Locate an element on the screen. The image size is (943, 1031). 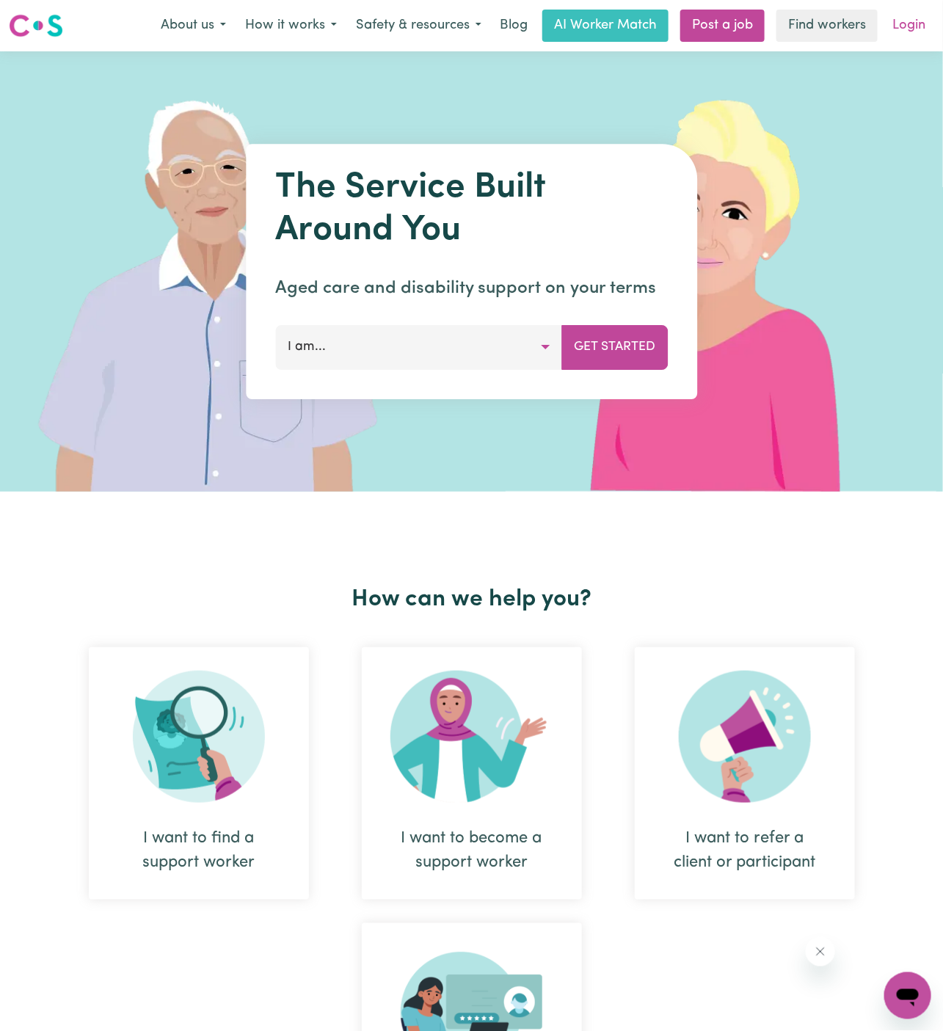
a: Login is located at coordinates (909, 26).